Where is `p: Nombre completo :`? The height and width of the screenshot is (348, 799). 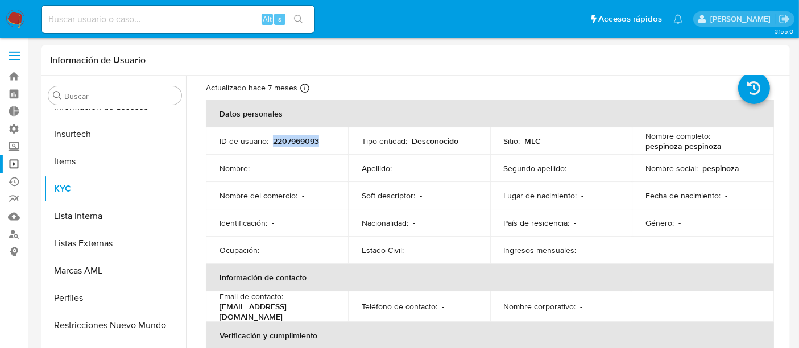
p: Nombre completo : is located at coordinates (678, 136).